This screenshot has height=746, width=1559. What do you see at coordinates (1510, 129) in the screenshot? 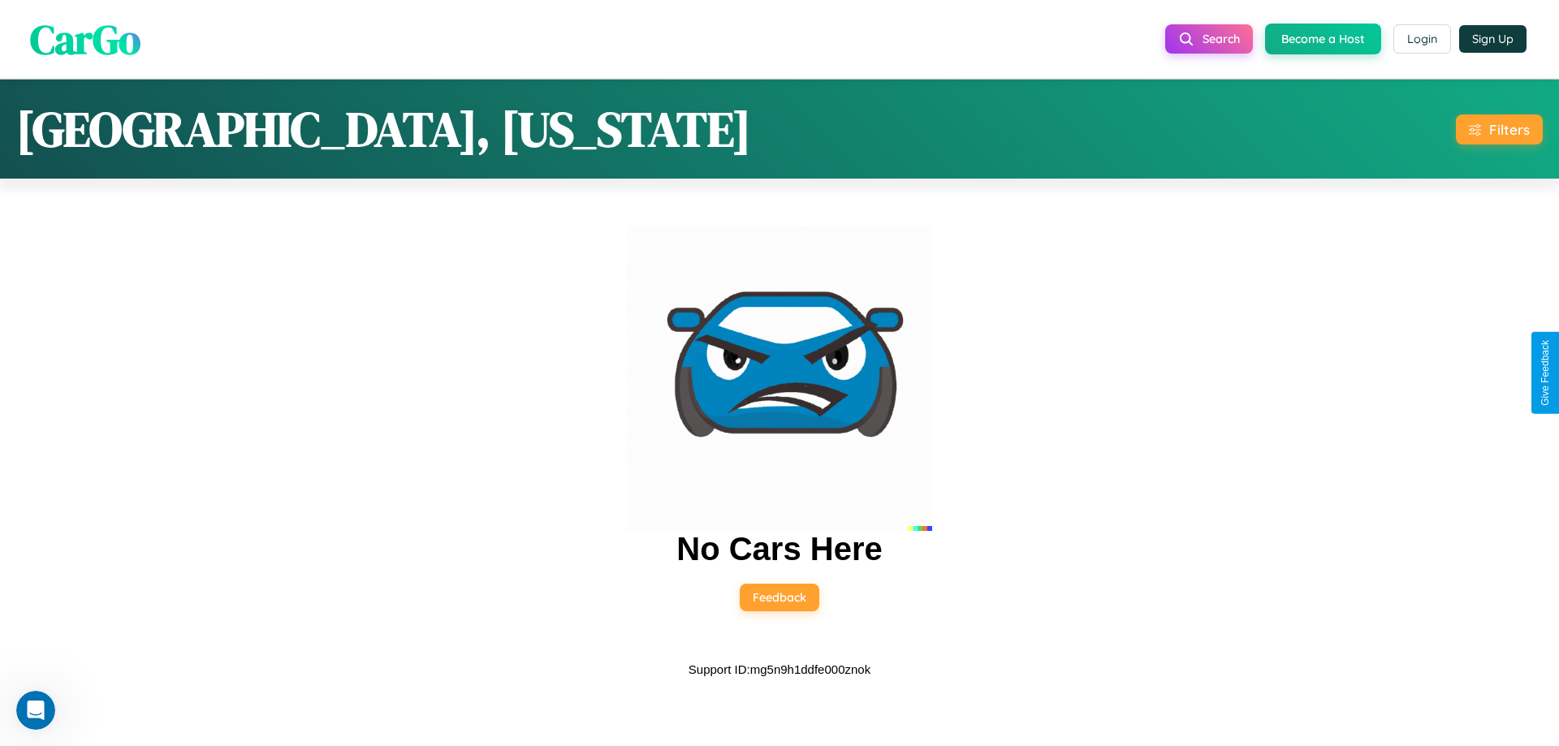
I see `div: Filters` at bounding box center [1510, 129].